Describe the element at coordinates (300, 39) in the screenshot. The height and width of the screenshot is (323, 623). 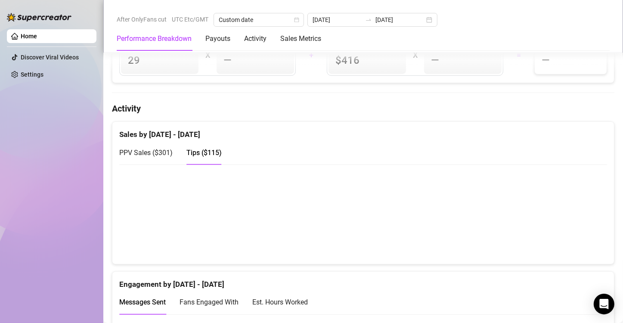
I see `div: Sales Metrics` at that location.